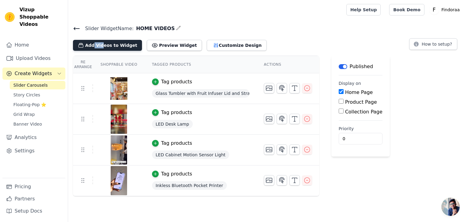 The height and width of the screenshot is (222, 467). I want to click on button: Customize Design, so click(237, 45).